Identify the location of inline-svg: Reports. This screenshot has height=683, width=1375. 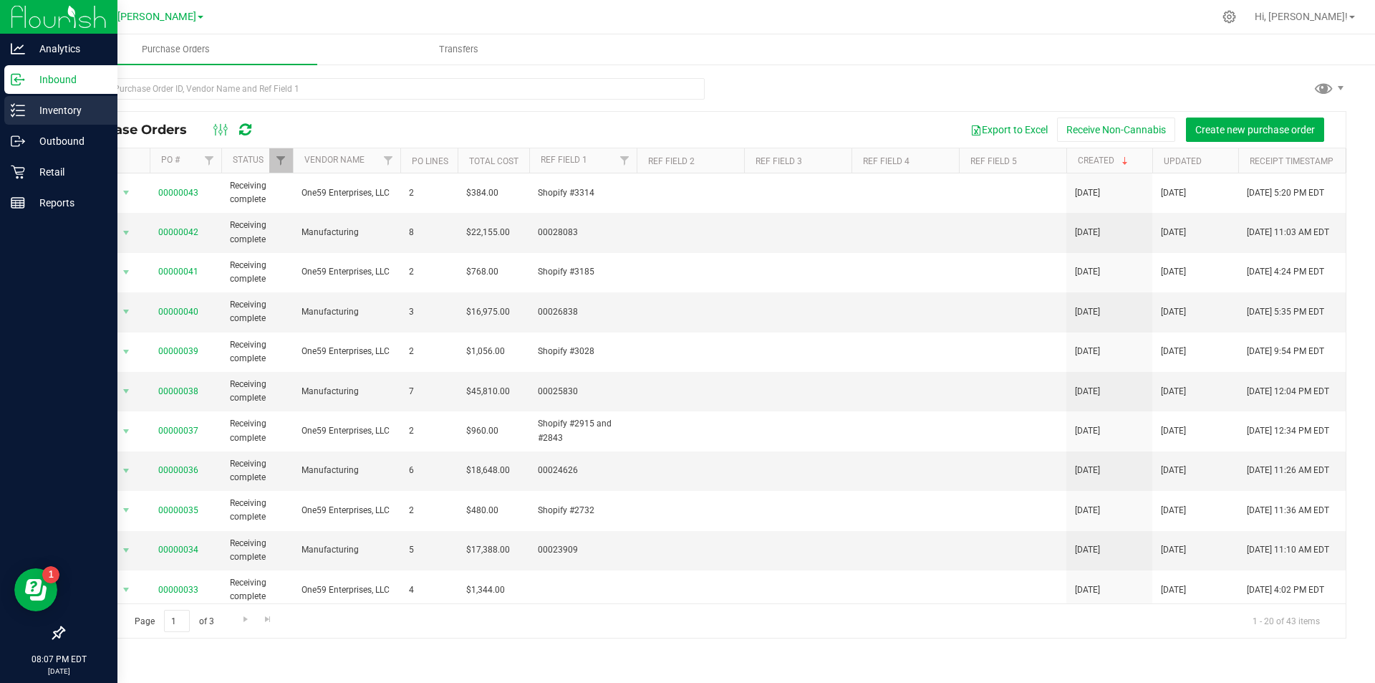
(18, 203).